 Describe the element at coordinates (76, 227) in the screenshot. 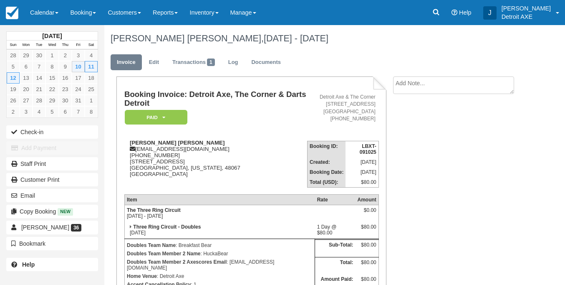

I see `span: 36` at that location.